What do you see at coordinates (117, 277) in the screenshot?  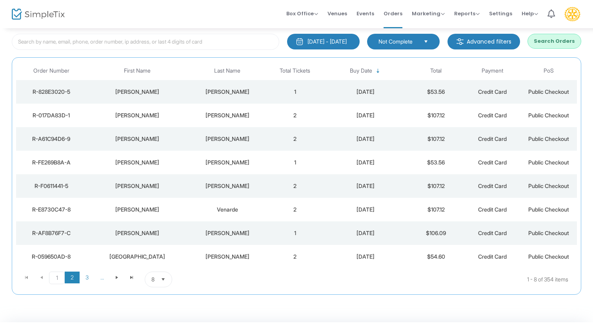 I see `span: Go to the next page` at bounding box center [117, 277].